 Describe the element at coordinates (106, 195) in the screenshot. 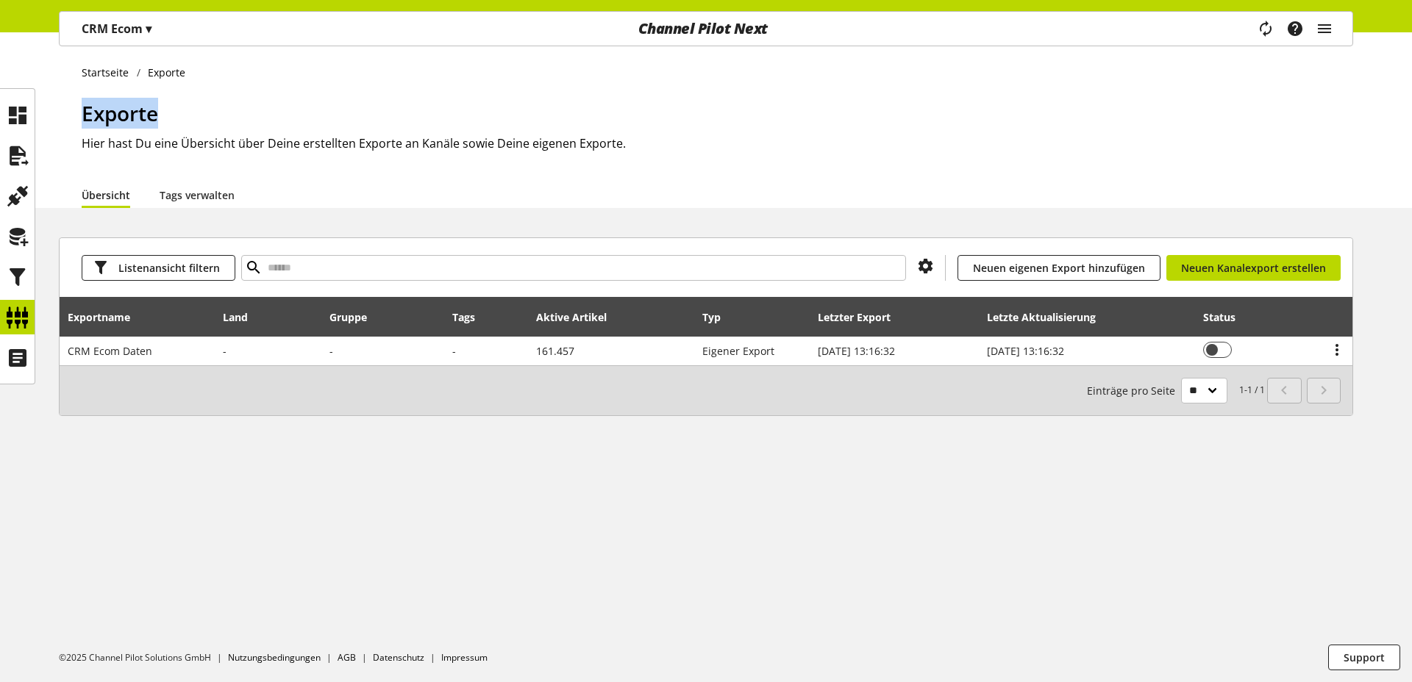

I see `a: Übersicht` at that location.